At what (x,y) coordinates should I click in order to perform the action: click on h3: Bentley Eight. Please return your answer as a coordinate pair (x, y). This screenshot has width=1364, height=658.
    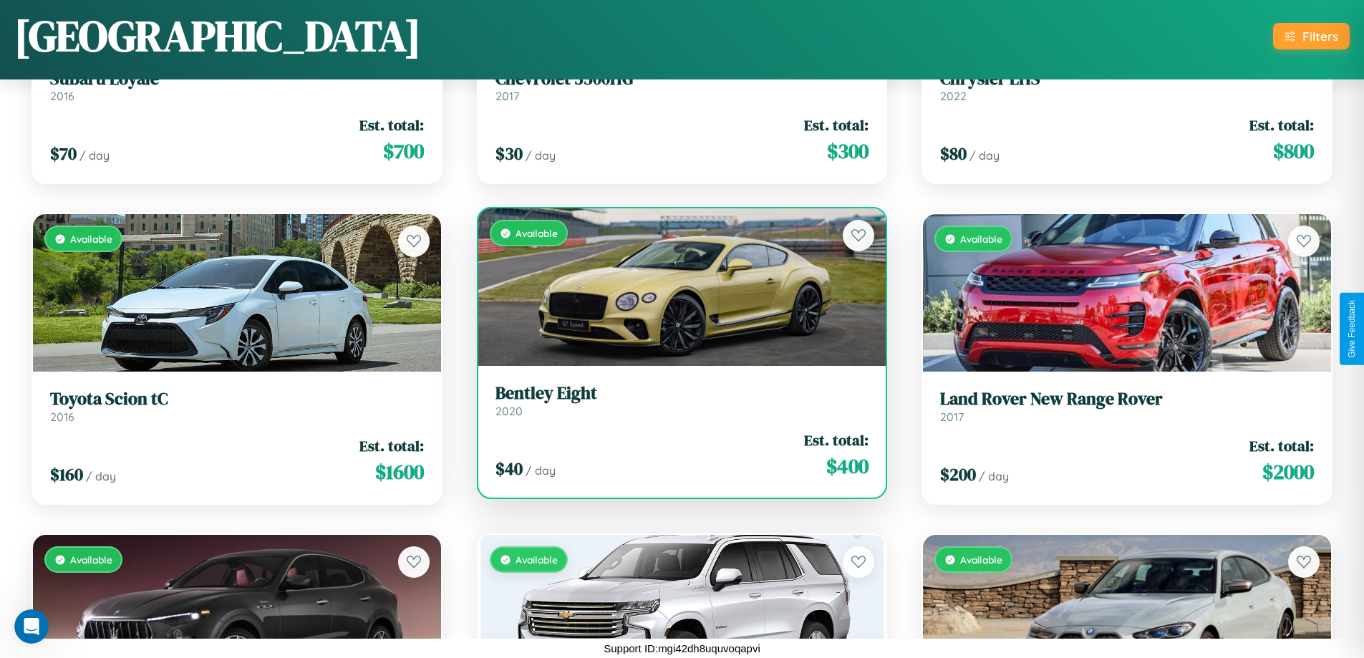
    Looking at the image, I should click on (683, 393).